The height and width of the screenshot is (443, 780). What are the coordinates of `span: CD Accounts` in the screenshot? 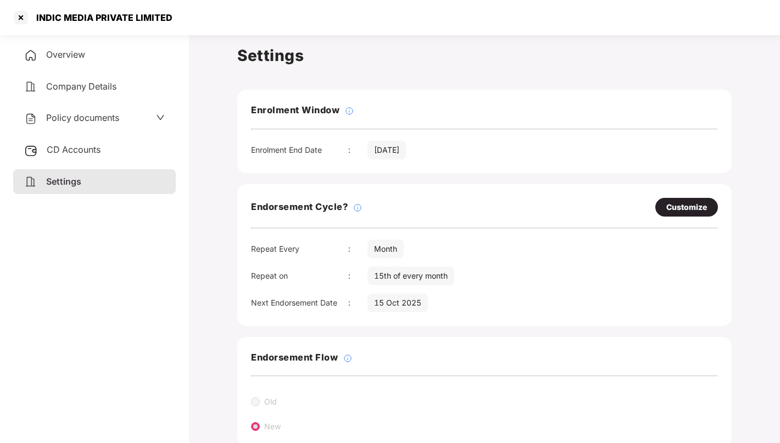 It's located at (74, 149).